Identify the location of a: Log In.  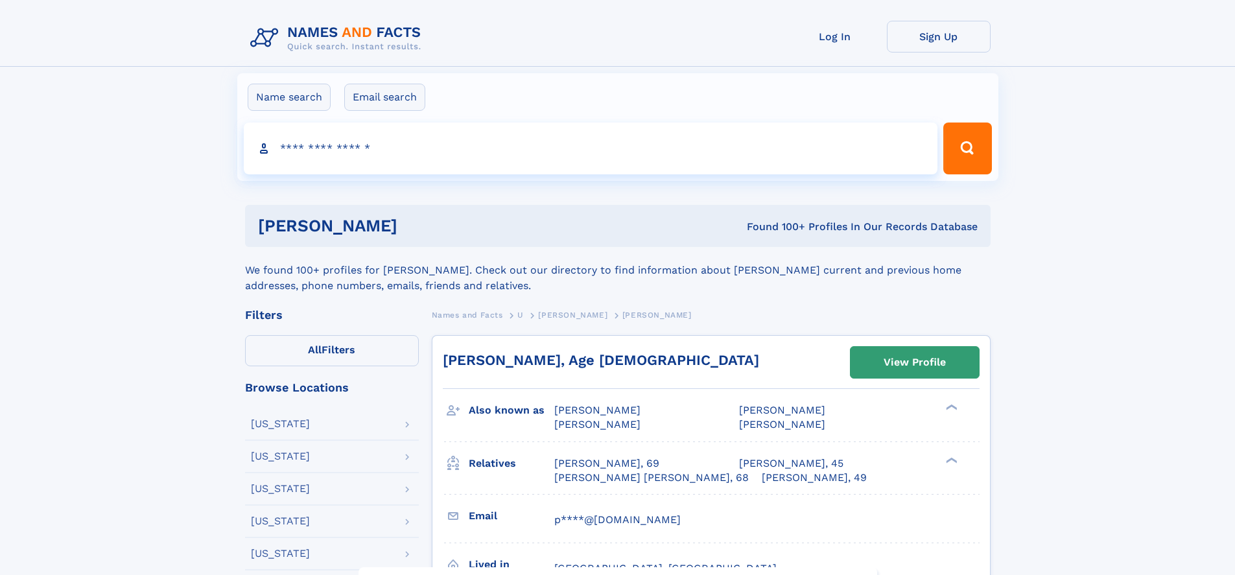
(835, 36).